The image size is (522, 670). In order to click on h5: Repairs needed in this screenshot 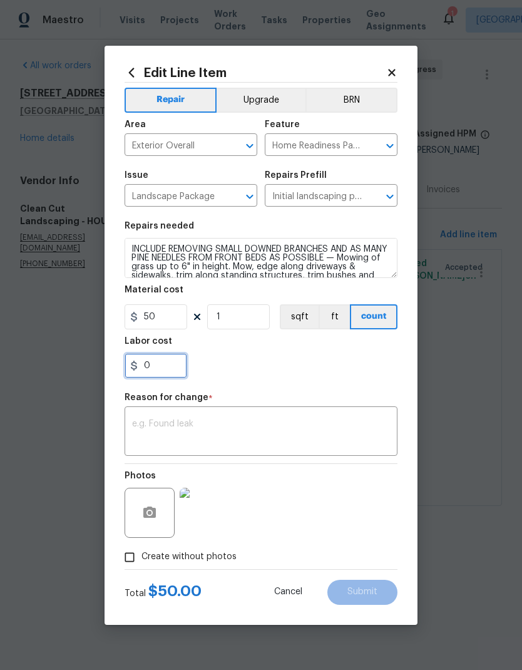, I will do `click(159, 226)`.